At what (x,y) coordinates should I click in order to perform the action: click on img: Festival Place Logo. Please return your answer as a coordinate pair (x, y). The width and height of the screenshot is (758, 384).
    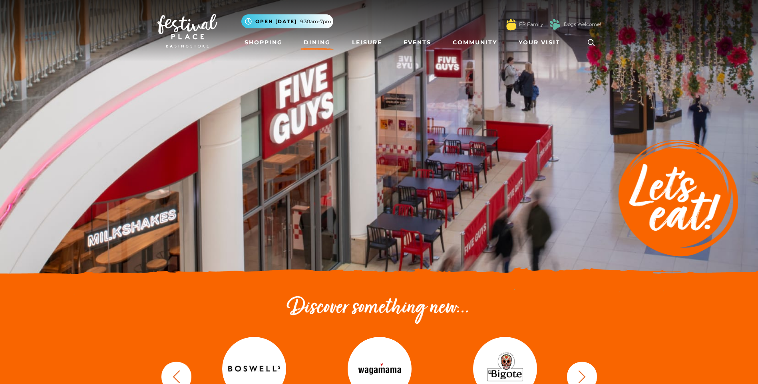
    Looking at the image, I should click on (187, 31).